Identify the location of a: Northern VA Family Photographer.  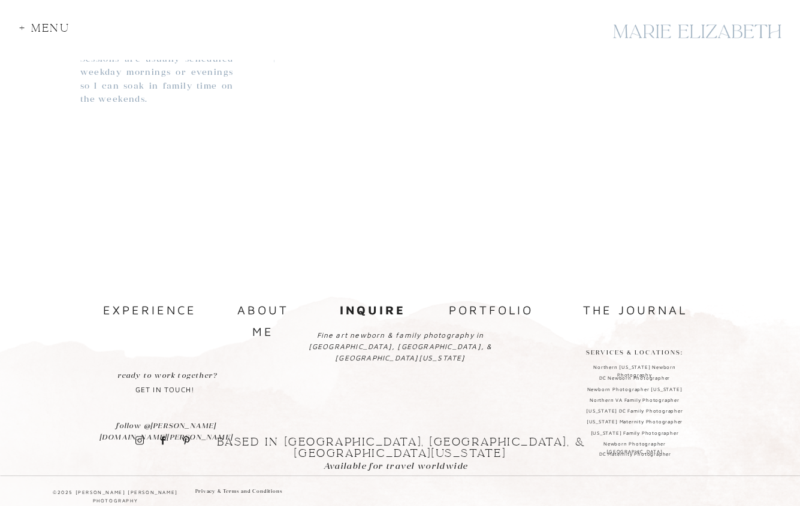
(635, 401).